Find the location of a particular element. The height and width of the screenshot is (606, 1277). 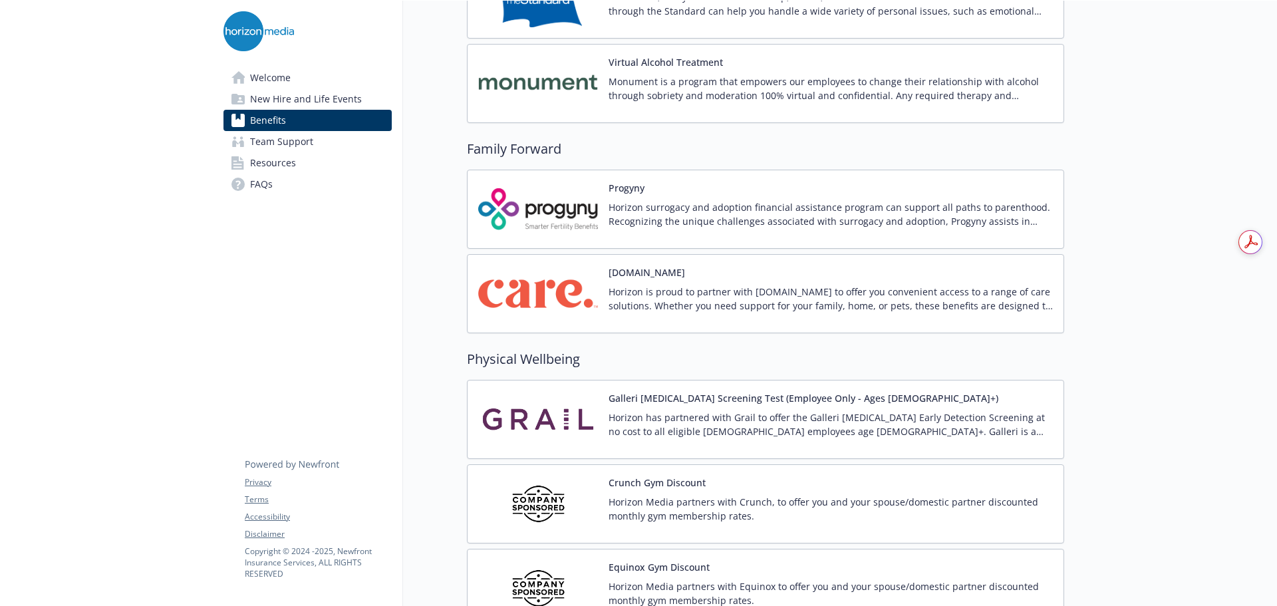

span: Team Support is located at coordinates (281, 142).